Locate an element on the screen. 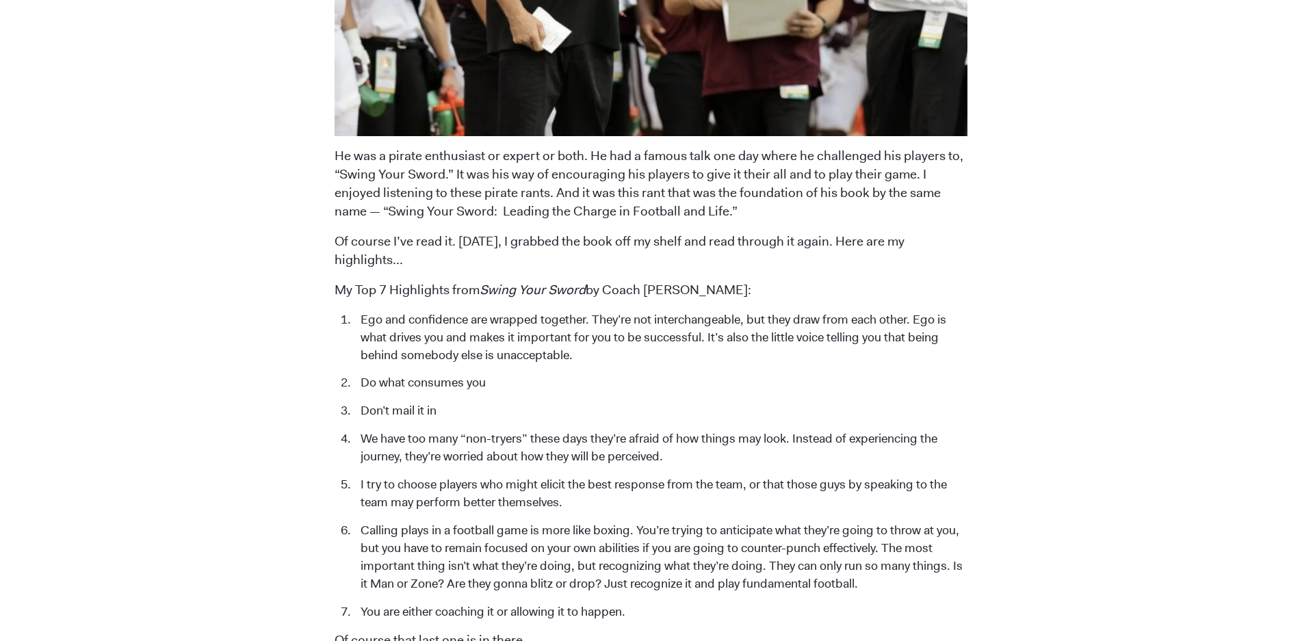 This screenshot has height=641, width=1302. li: You are either coaching it or allowing it to happen. is located at coordinates (660, 612).